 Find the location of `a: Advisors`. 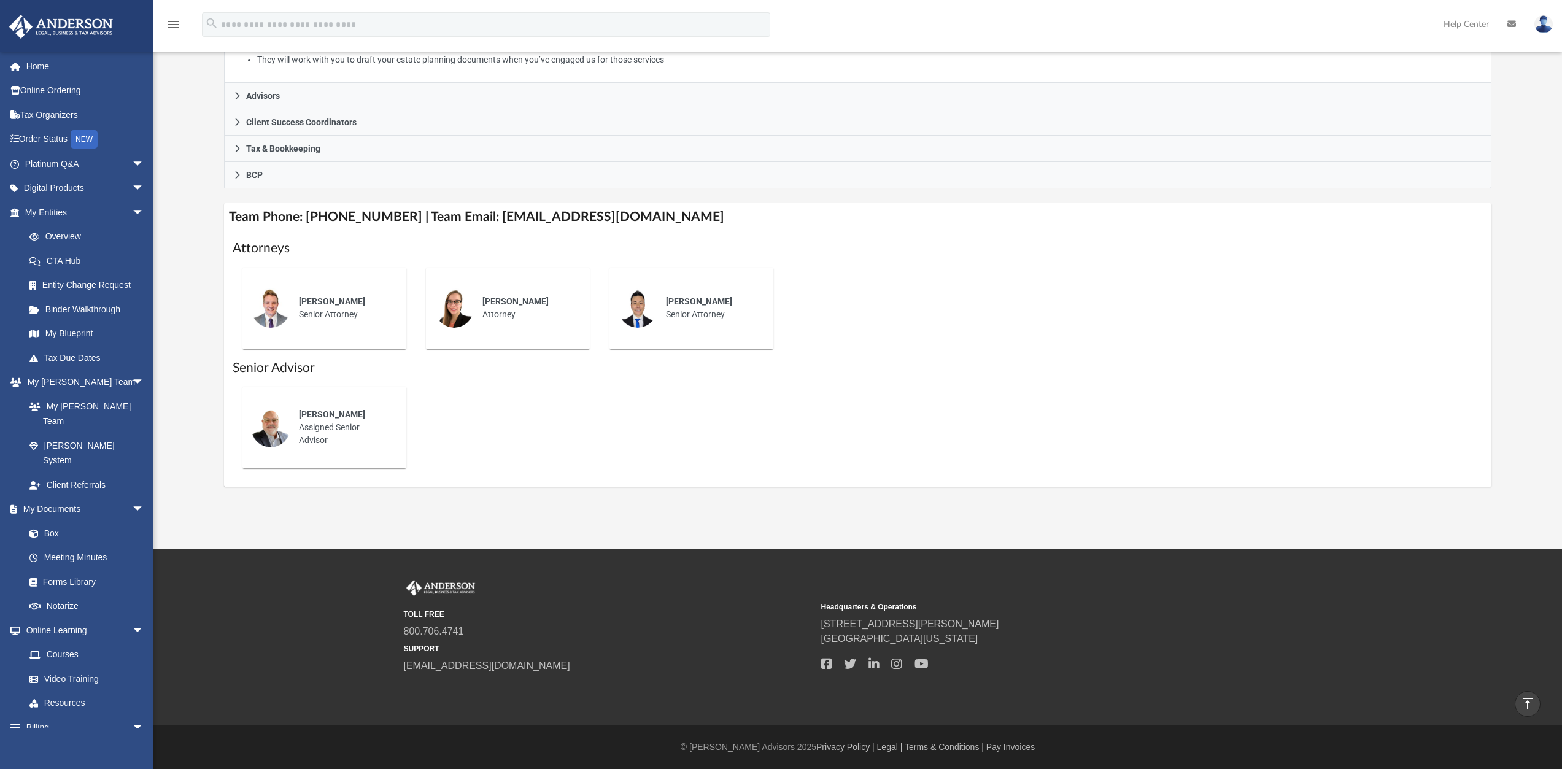

a: Advisors is located at coordinates (858, 96).